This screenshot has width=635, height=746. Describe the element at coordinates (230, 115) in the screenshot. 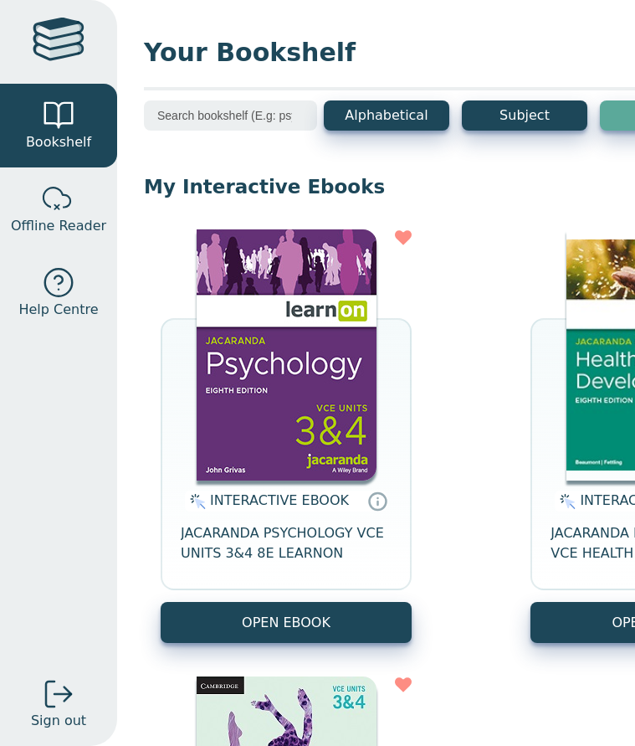

I see `input: Search bookshelf (E.g: psychology)` at that location.